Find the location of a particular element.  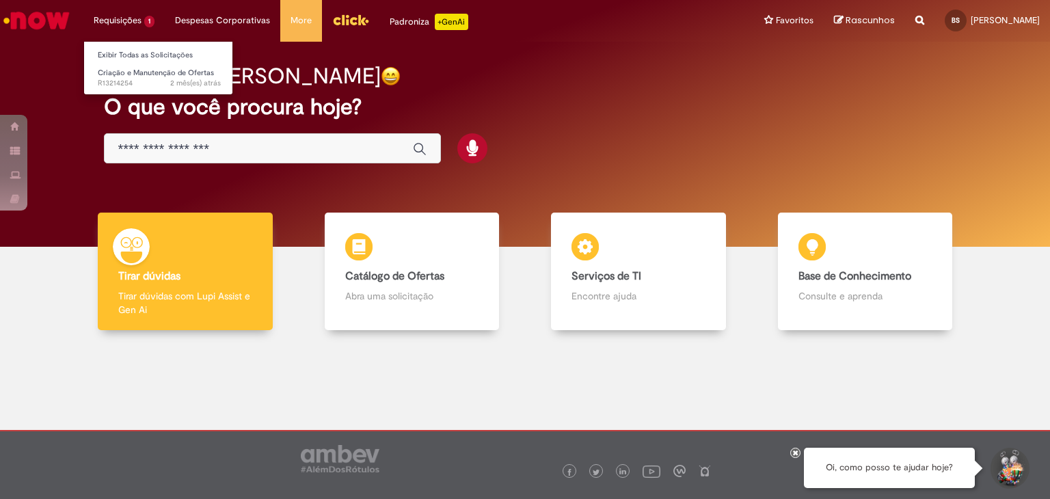

span: BS is located at coordinates (955, 20).